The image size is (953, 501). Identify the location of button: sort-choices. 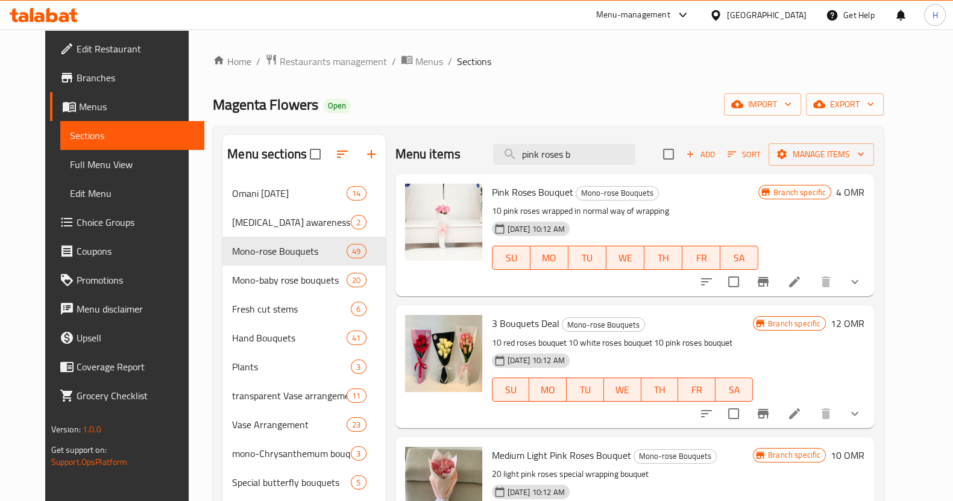
(706, 414).